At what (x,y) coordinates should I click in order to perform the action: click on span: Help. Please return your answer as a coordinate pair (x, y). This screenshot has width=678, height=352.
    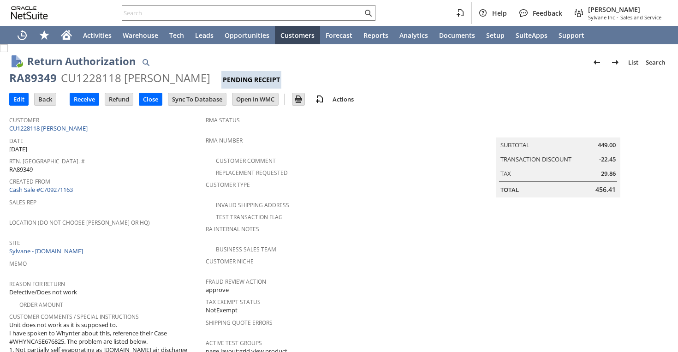
    Looking at the image, I should click on (499, 13).